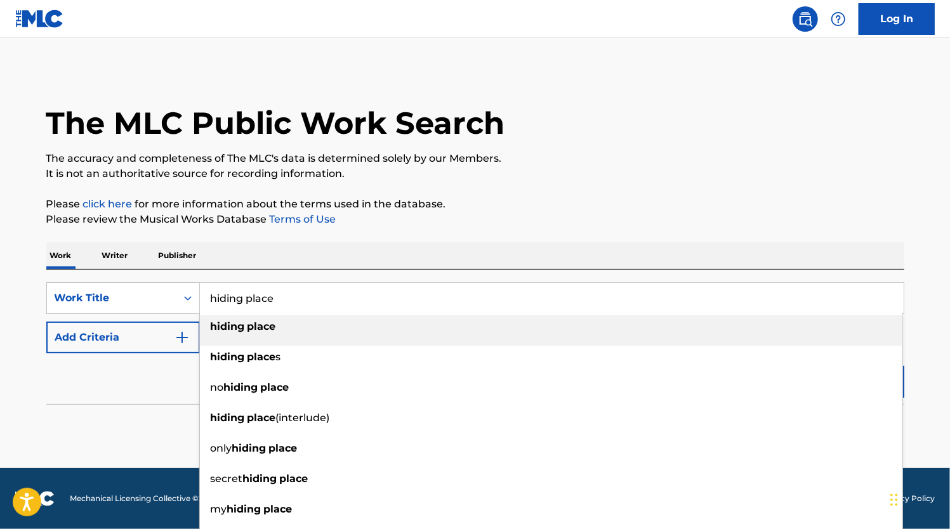 This screenshot has width=950, height=529. Describe the element at coordinates (475, 204) in the screenshot. I see `p: Please for more information about the terms used in the database.` at that location.